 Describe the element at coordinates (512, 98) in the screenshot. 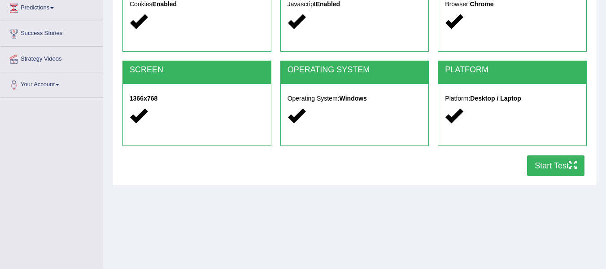

I see `h5: Platform:` at that location.